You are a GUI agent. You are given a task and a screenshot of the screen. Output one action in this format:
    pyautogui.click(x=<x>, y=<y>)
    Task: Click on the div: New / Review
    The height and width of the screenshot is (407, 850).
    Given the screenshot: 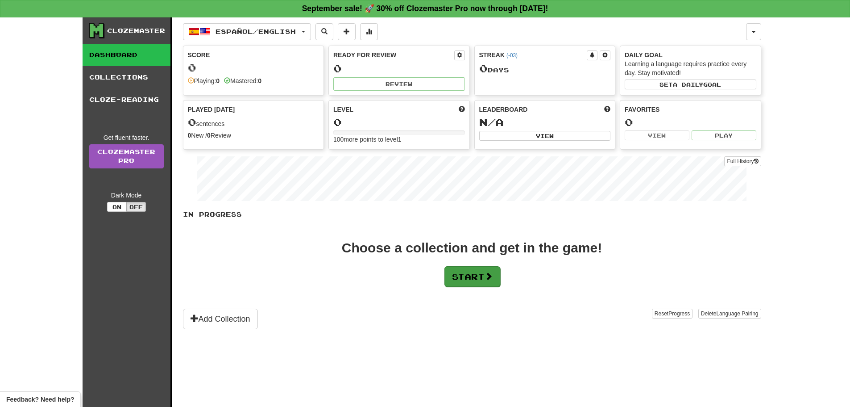 What is the action you would take?
    pyautogui.click(x=253, y=135)
    